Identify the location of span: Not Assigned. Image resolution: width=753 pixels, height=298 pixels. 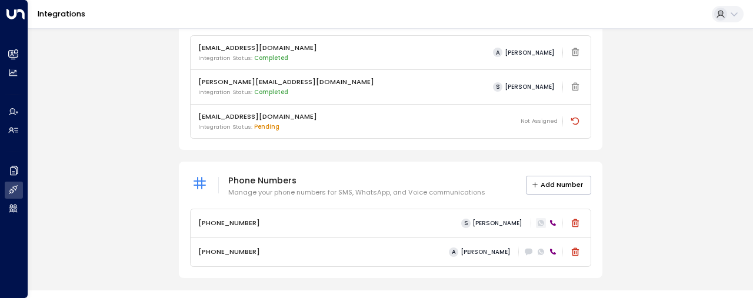
(539, 121).